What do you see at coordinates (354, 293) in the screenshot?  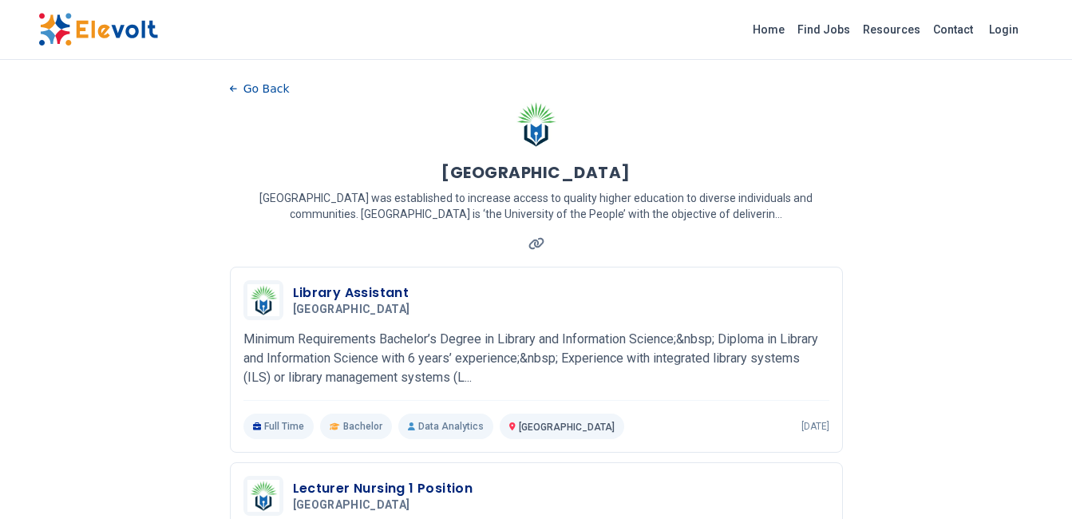 I see `h3: Library Assistant` at bounding box center [354, 293].